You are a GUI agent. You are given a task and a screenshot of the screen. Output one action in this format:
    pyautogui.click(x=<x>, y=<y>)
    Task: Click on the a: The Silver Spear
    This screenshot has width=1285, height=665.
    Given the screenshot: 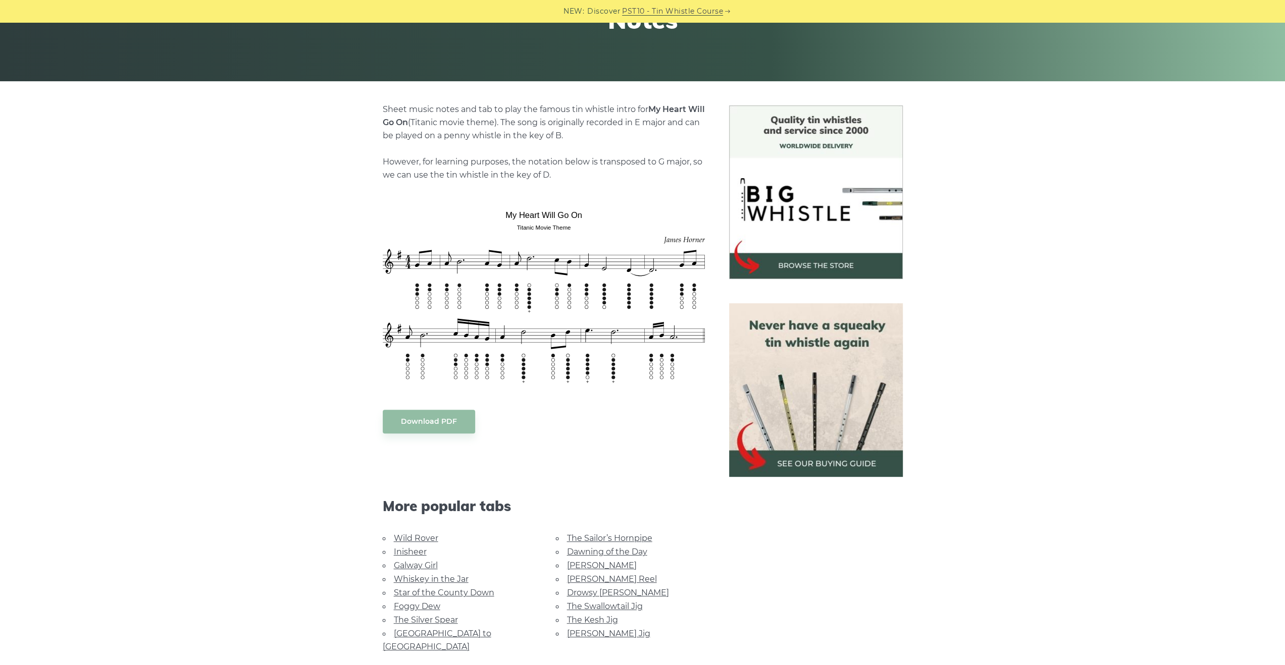 What is the action you would take?
    pyautogui.click(x=426, y=620)
    